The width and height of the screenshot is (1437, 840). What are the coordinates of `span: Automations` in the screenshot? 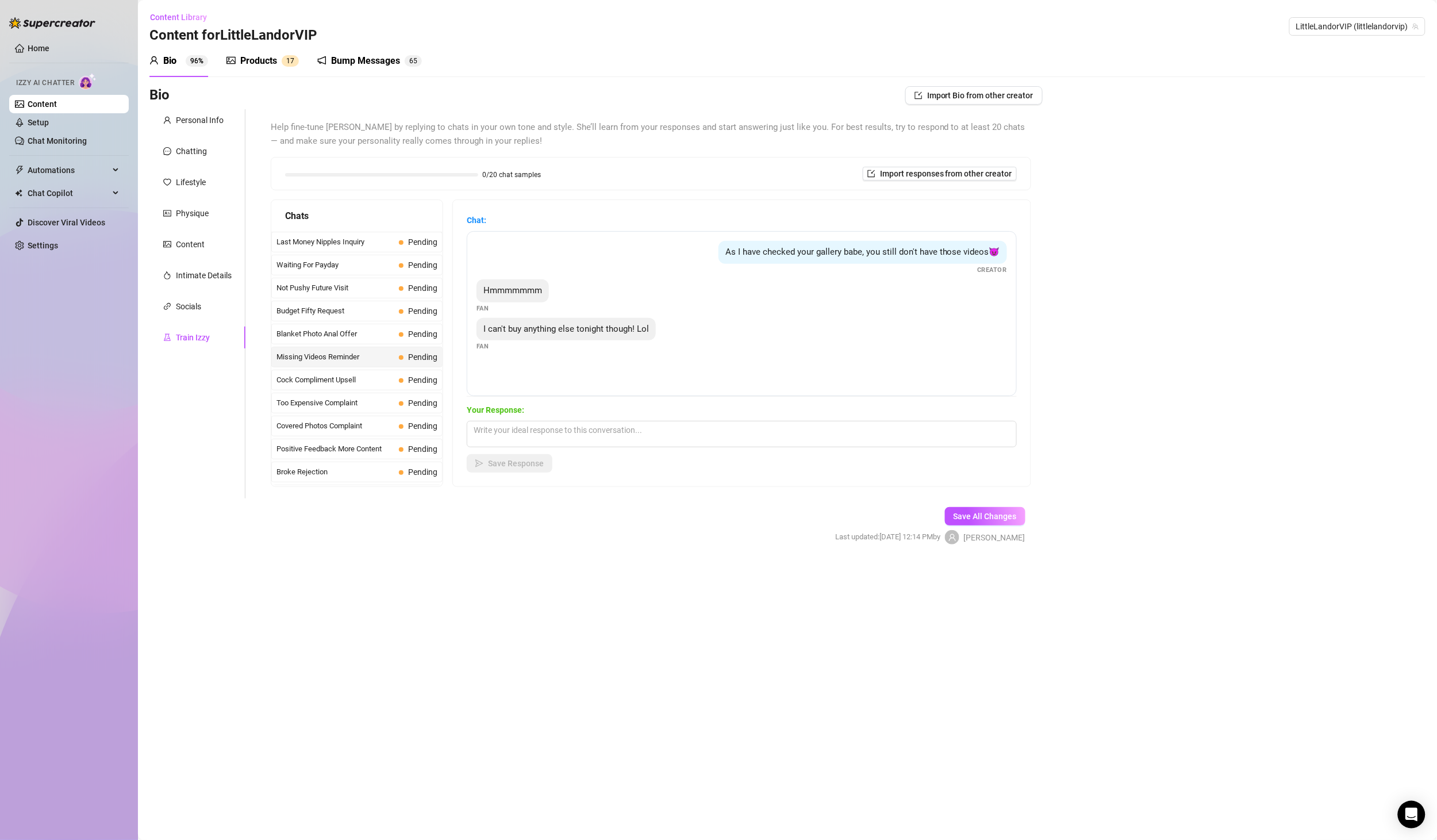 It's located at (69, 170).